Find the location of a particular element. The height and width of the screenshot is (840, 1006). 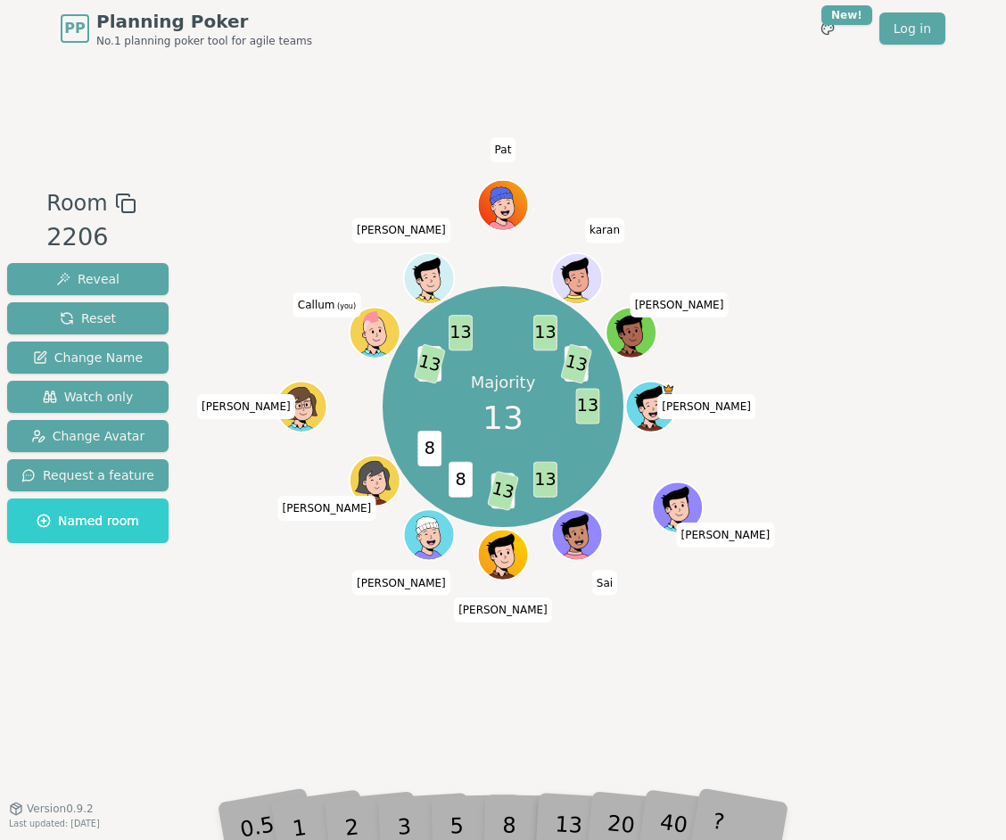

a: PPPlanning PokerNo.1 planning poker tool for agile teams is located at coordinates (186, 29).